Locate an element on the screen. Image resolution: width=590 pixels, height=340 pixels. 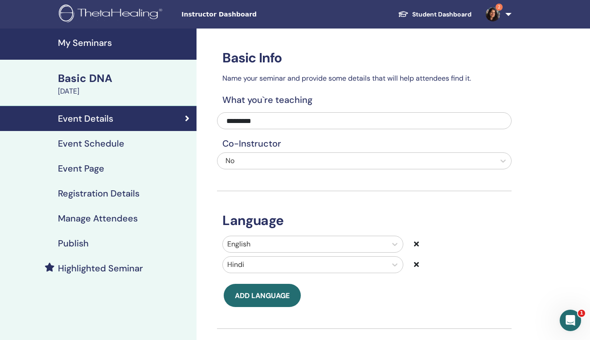
h3: Basic Info is located at coordinates (364, 58).